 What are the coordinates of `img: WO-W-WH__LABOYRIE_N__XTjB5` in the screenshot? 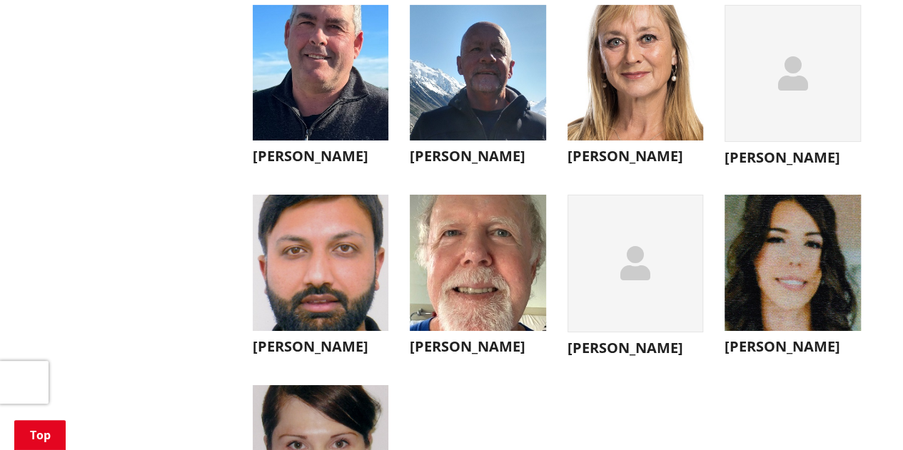 It's located at (635, 73).